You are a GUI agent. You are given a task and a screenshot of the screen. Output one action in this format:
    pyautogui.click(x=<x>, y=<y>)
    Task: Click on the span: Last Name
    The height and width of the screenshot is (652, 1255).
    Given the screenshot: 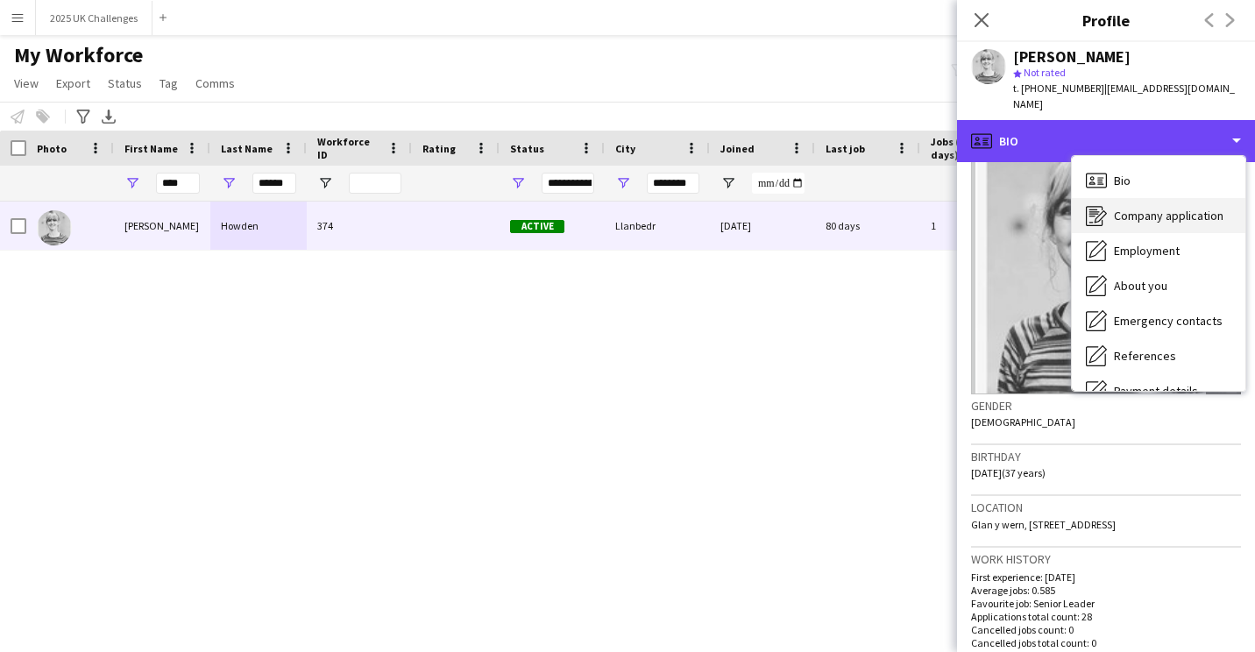 What is the action you would take?
    pyautogui.click(x=246, y=148)
    